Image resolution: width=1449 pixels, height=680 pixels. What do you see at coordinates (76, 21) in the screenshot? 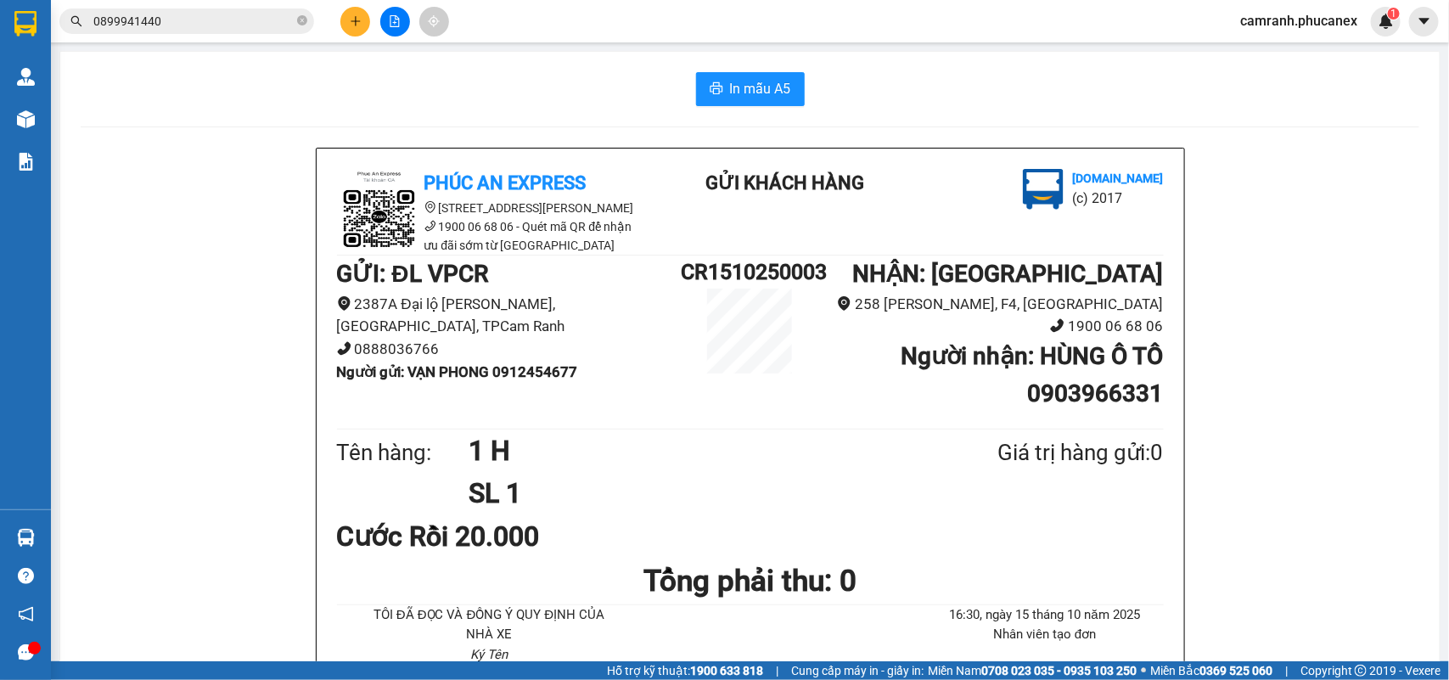
I see `span: search` at bounding box center [76, 21].